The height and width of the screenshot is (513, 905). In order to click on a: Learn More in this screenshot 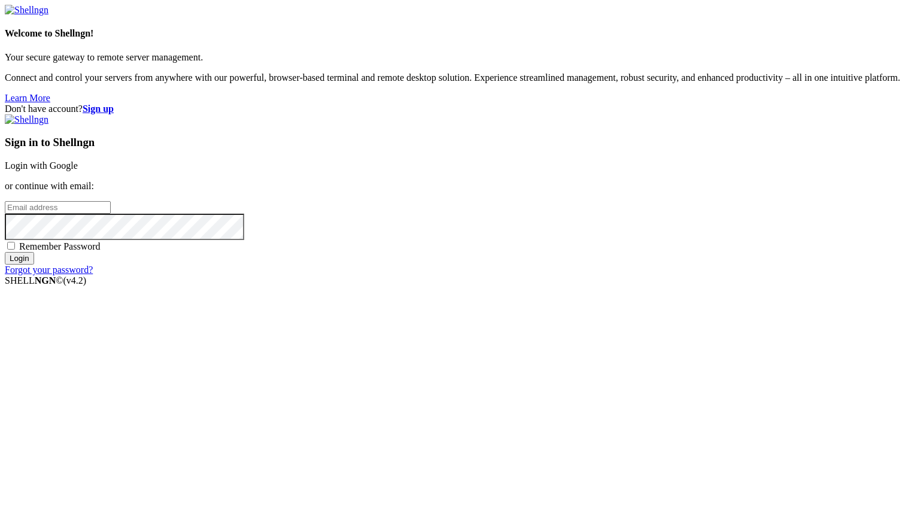, I will do `click(28, 98)`.